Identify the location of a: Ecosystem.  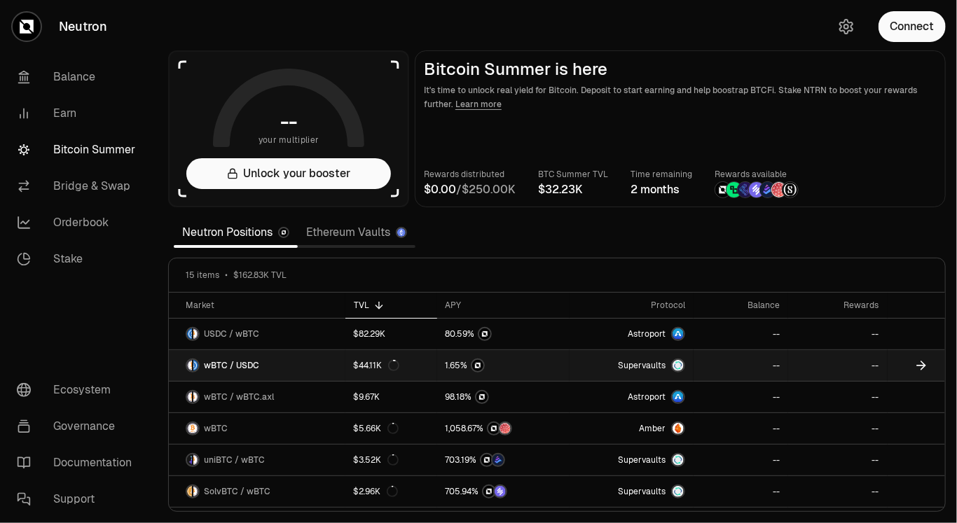
(78, 390).